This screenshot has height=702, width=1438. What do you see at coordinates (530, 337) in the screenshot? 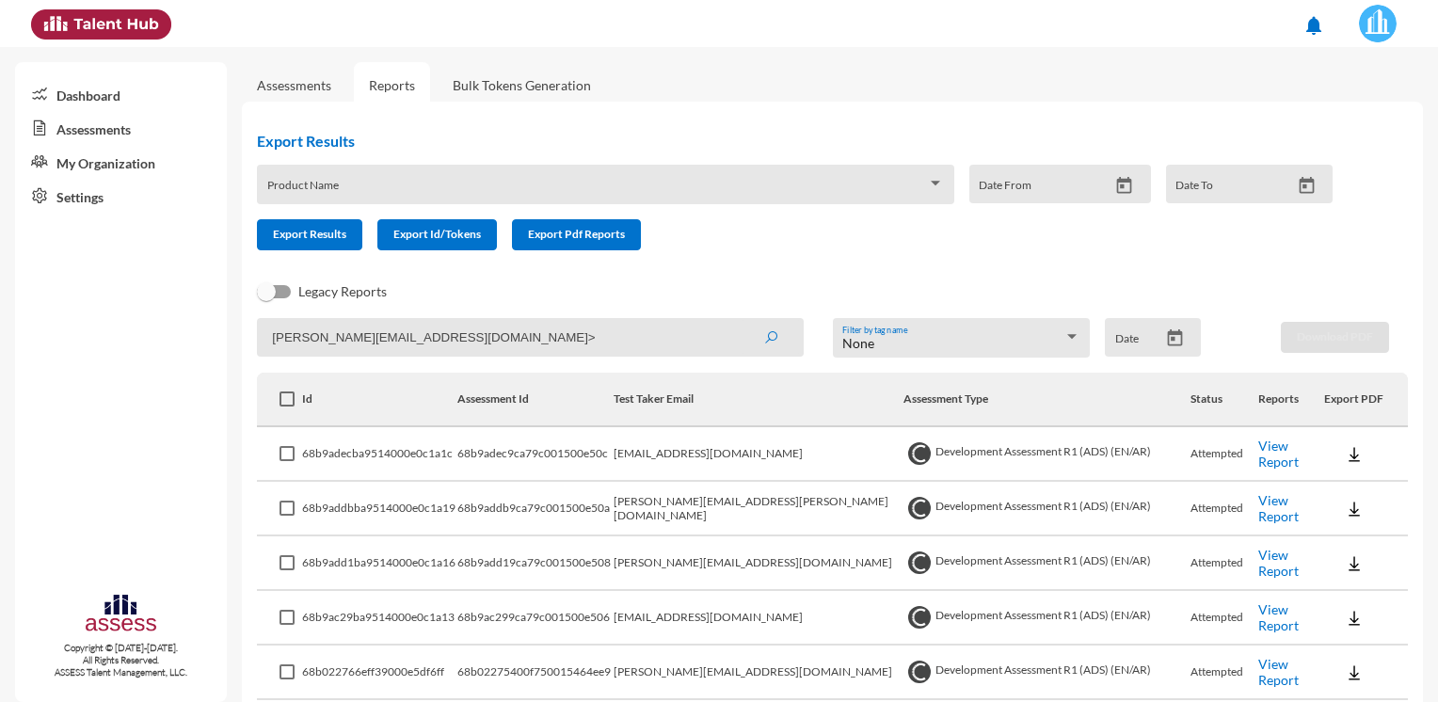
I see `input: Search by name, token, assessment type, etc.` at bounding box center [530, 337].